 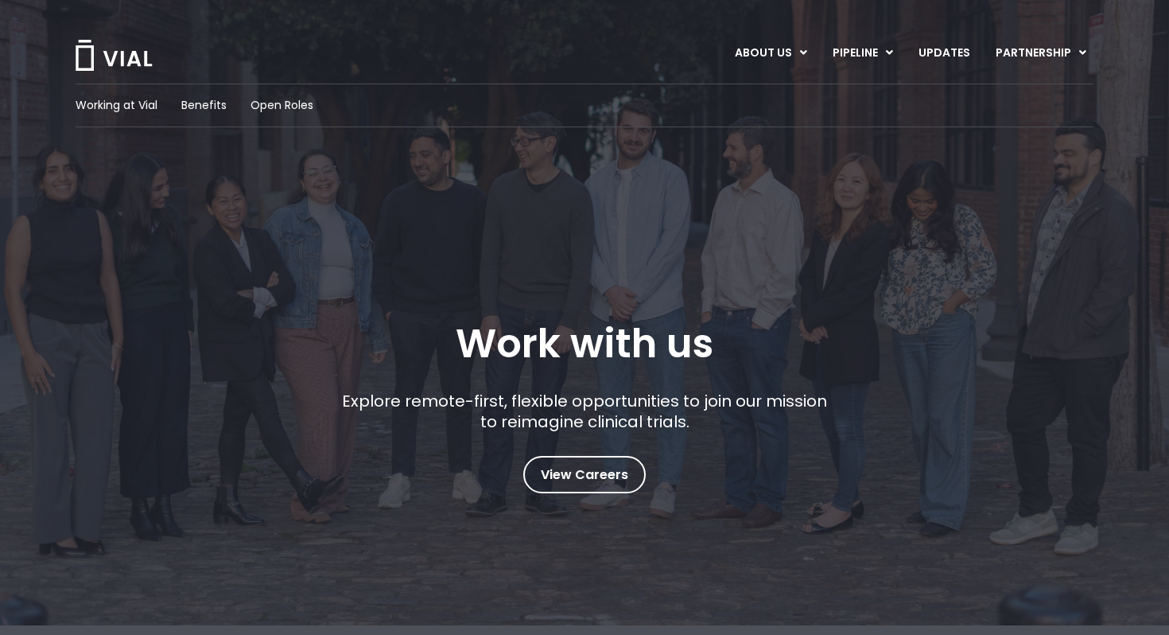 What do you see at coordinates (585, 344) in the screenshot?
I see `h1: Work with us` at bounding box center [585, 344].